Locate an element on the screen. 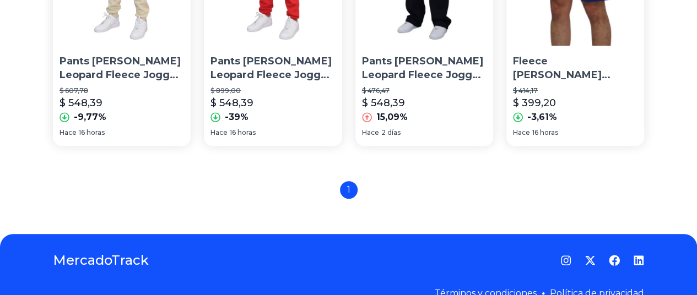 This screenshot has width=697, height=295. h1: MercadoTrack is located at coordinates (101, 261).